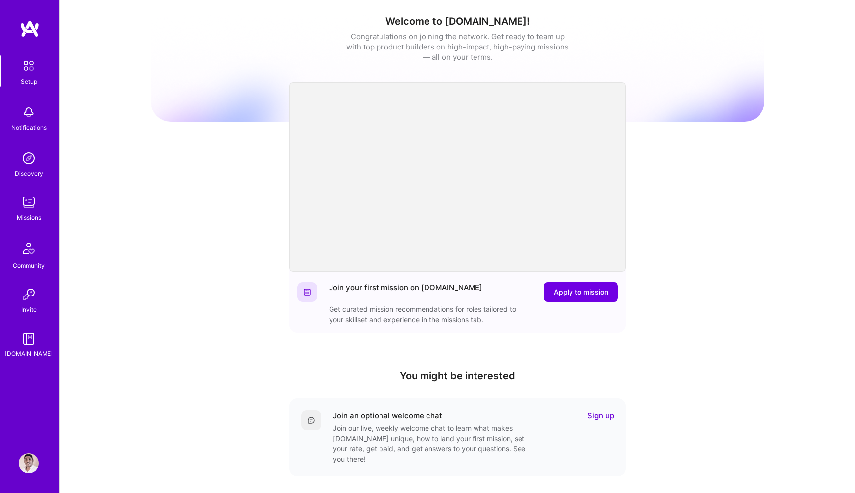 The width and height of the screenshot is (855, 493). Describe the element at coordinates (30, 29) in the screenshot. I see `img: logo` at that location.